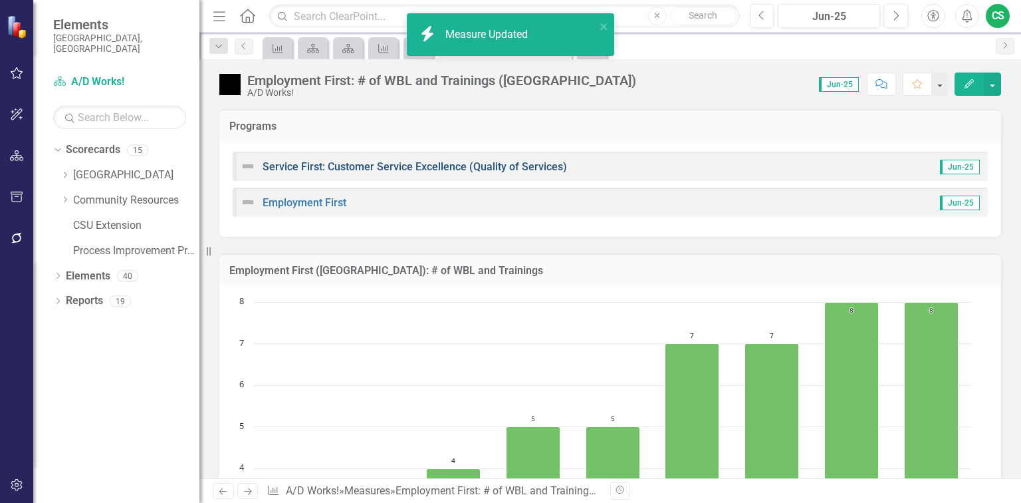 The width and height of the screenshot is (1021, 503). What do you see at coordinates (84, 300) in the screenshot?
I see `a: Reports` at bounding box center [84, 300].